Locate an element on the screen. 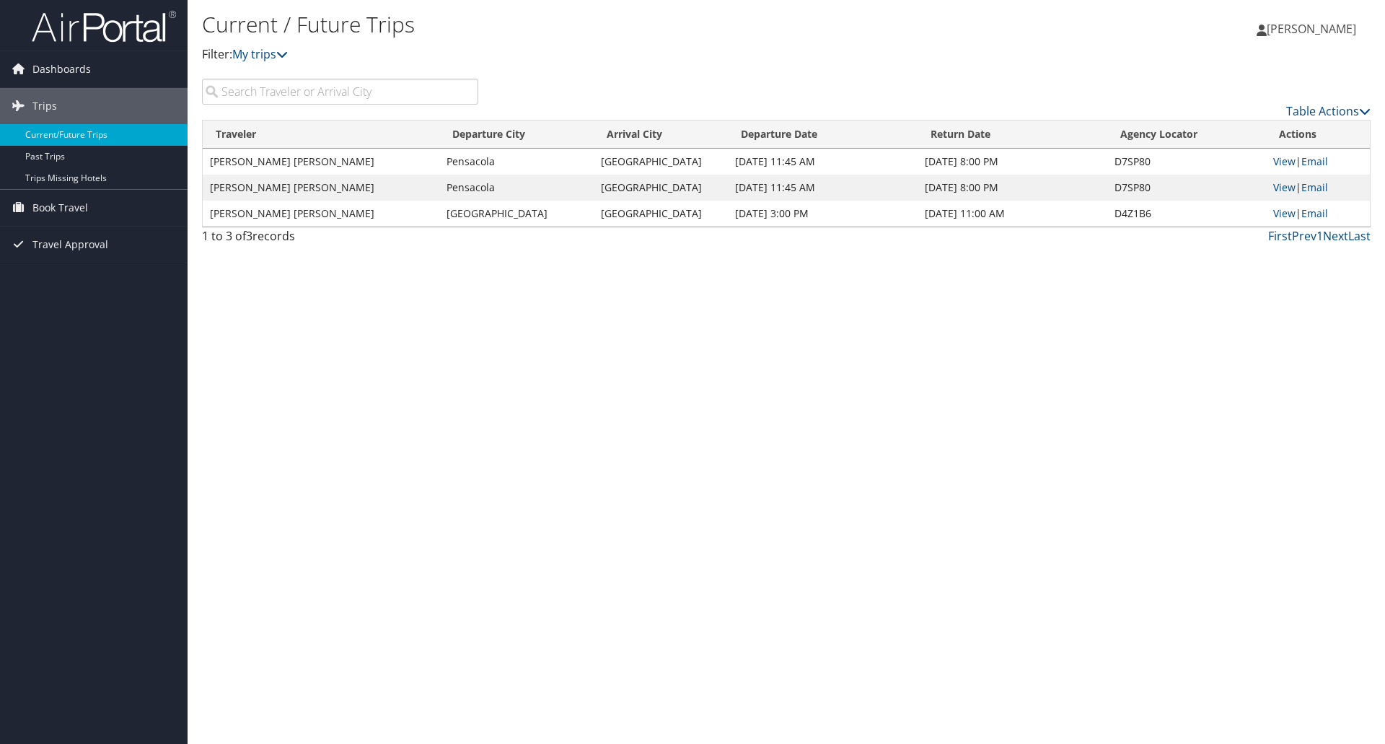 The image size is (1385, 744). input: Search Traveler or Arrival City is located at coordinates (340, 92).